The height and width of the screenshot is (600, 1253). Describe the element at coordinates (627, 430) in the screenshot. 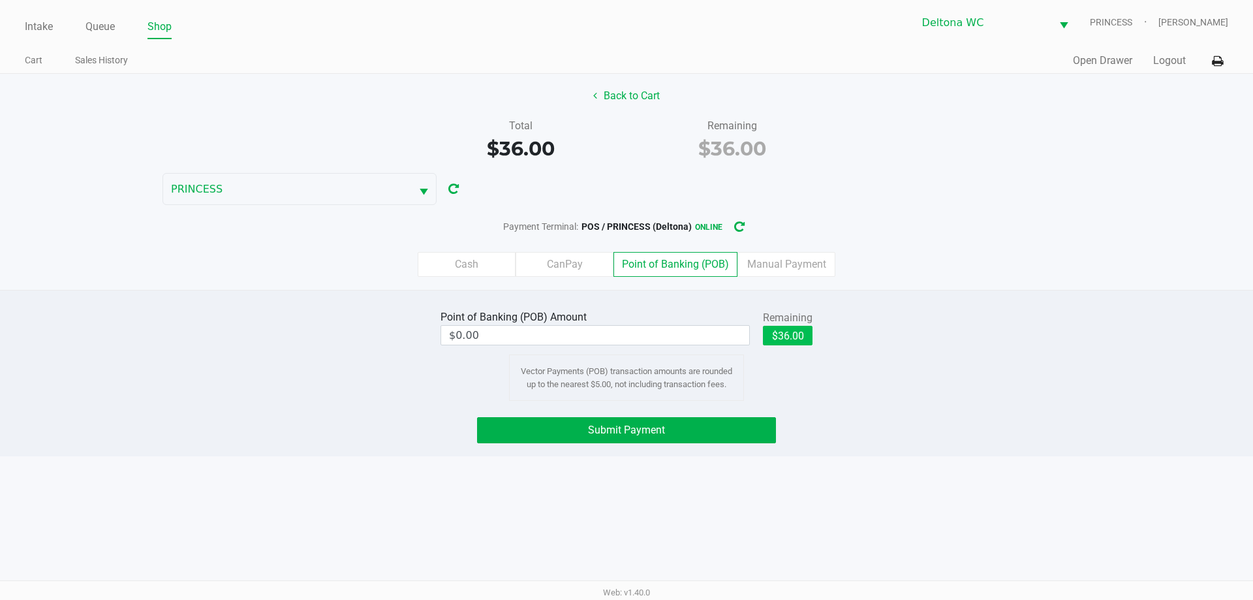

I see `span: Submit Payment` at that location.